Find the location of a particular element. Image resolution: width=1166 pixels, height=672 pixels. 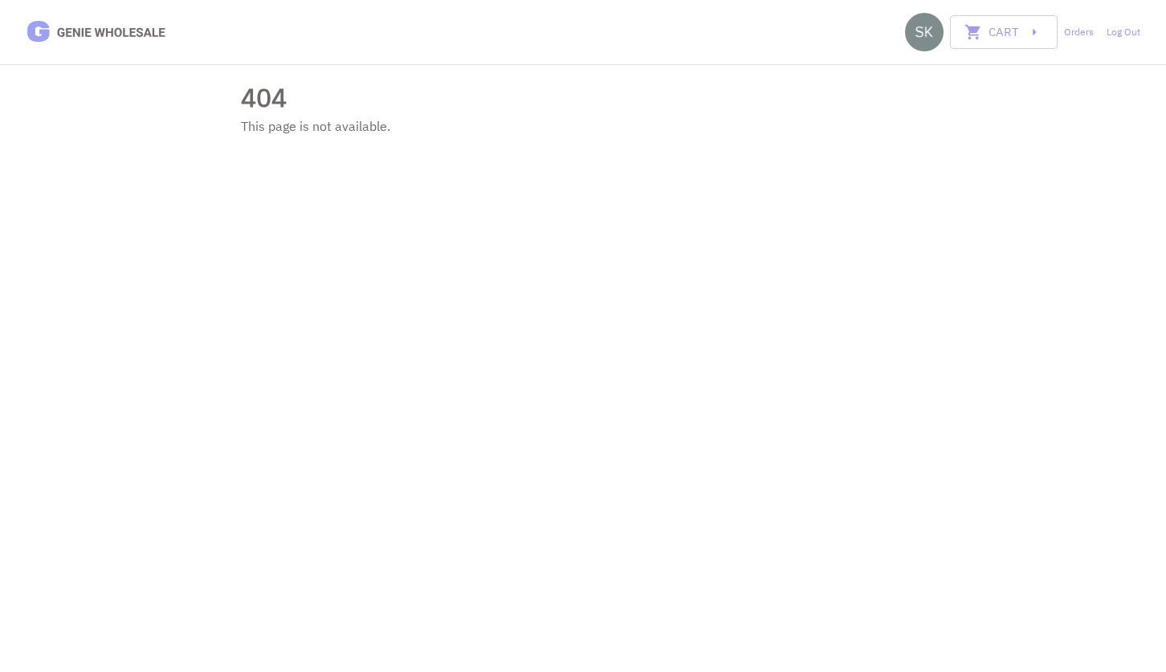

p: This page is not available. is located at coordinates (583, 126).